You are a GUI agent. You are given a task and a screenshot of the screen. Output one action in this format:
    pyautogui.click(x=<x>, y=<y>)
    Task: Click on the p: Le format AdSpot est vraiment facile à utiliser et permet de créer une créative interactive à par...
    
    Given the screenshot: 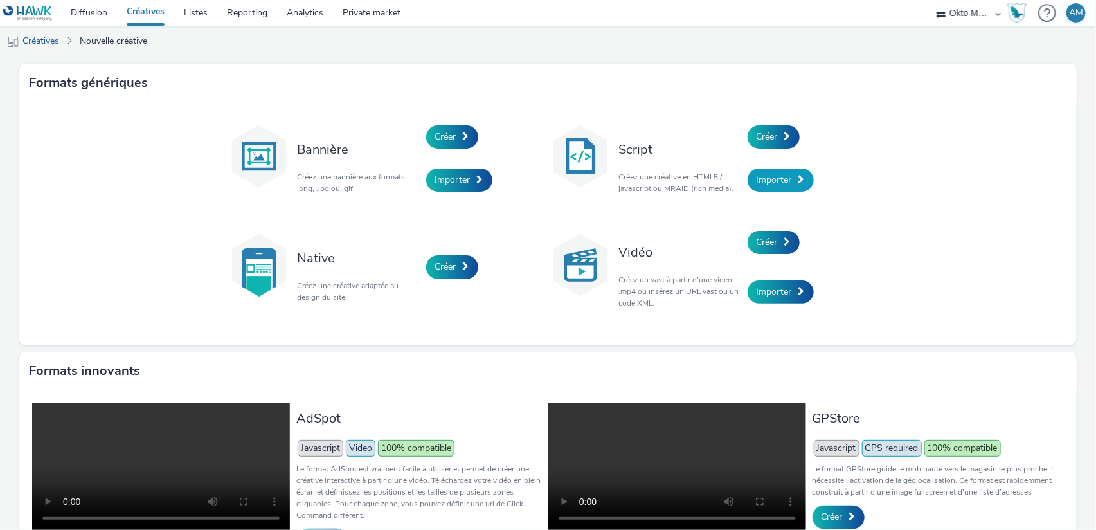 What is the action you would take?
    pyautogui.click(x=419, y=492)
    